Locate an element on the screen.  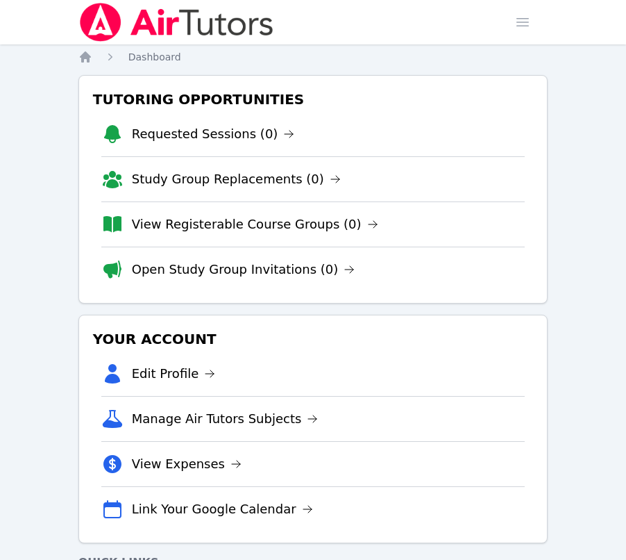
a: Dashboard is located at coordinates (155, 57).